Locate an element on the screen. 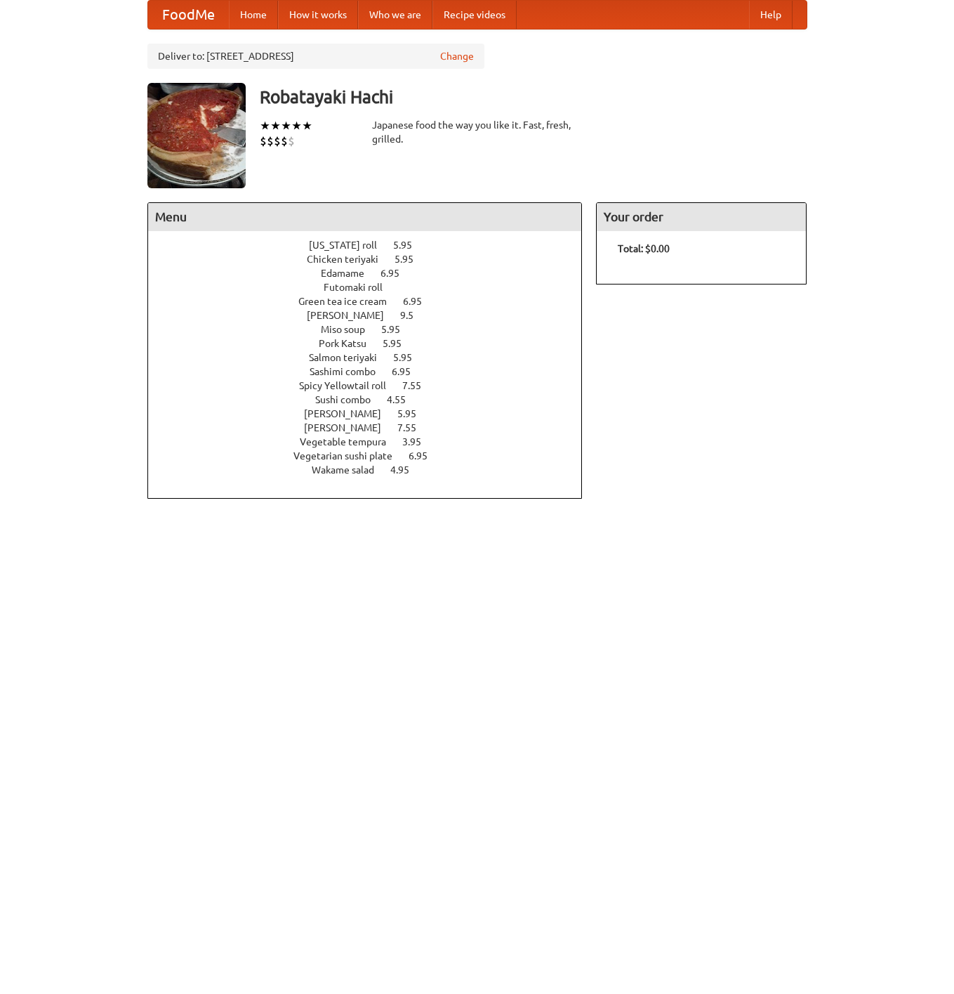  span: Vegetable tempura is located at coordinates (350, 442).